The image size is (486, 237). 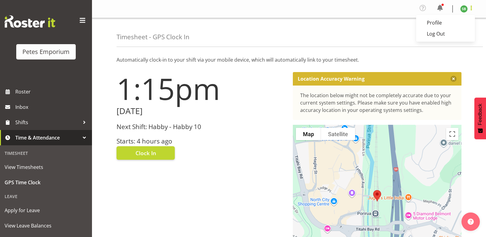 What do you see at coordinates (46, 211) in the screenshot?
I see `span: Apply for Leave` at bounding box center [46, 211].